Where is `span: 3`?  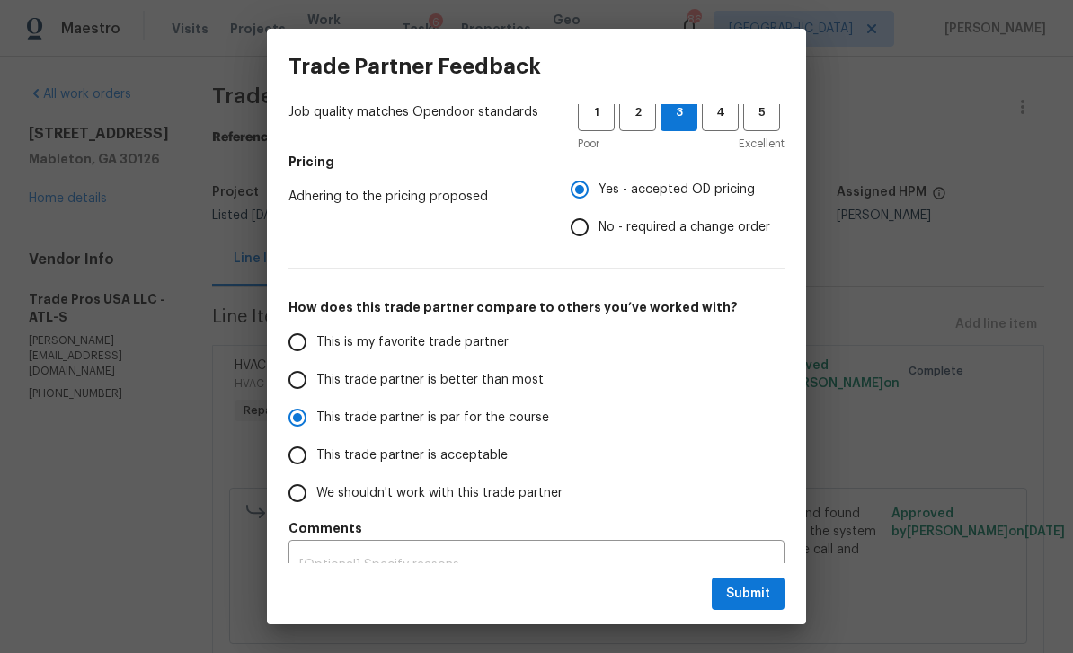 span: 3 is located at coordinates (678, 112).